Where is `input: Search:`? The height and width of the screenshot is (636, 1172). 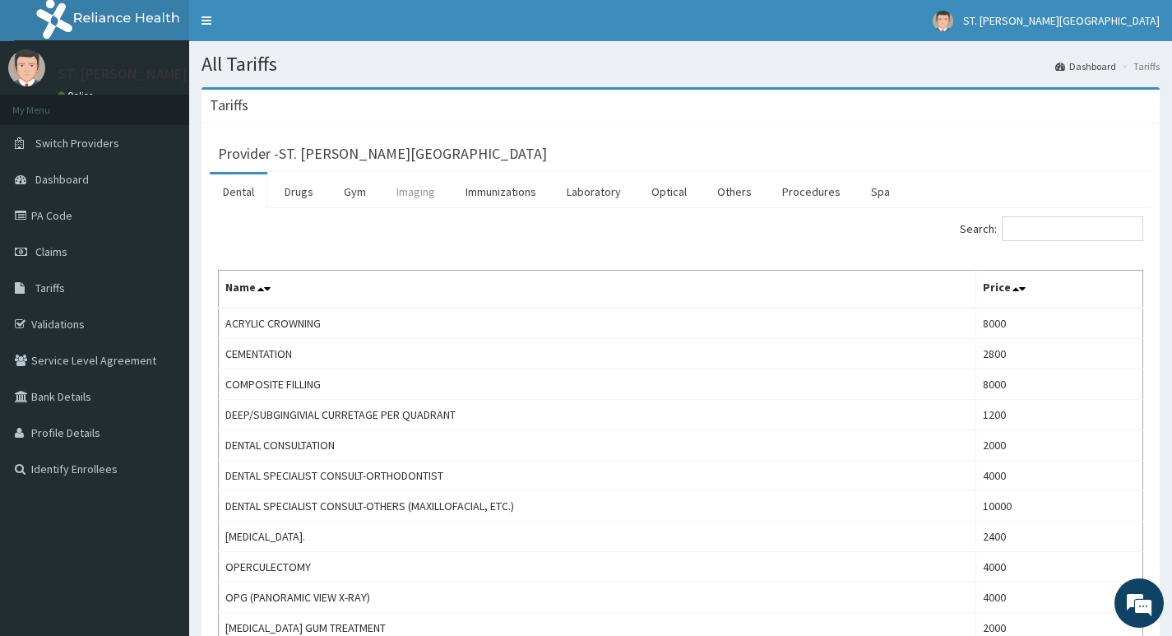 input: Search: is located at coordinates (1072, 229).